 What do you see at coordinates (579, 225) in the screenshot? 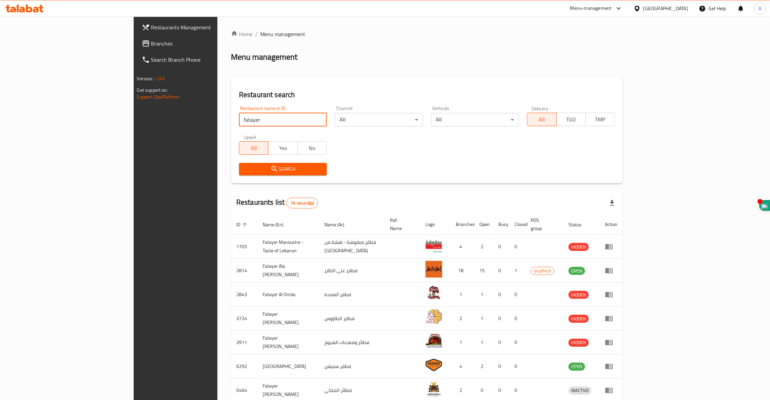
I see `span: Status` at bounding box center [579, 225].